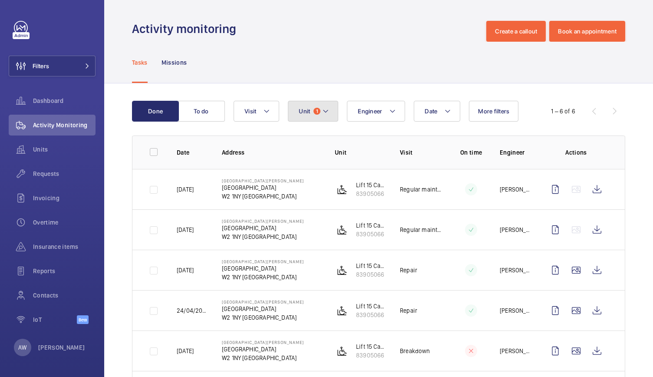  Describe the element at coordinates (64, 271) in the screenshot. I see `span: Reports` at that location.